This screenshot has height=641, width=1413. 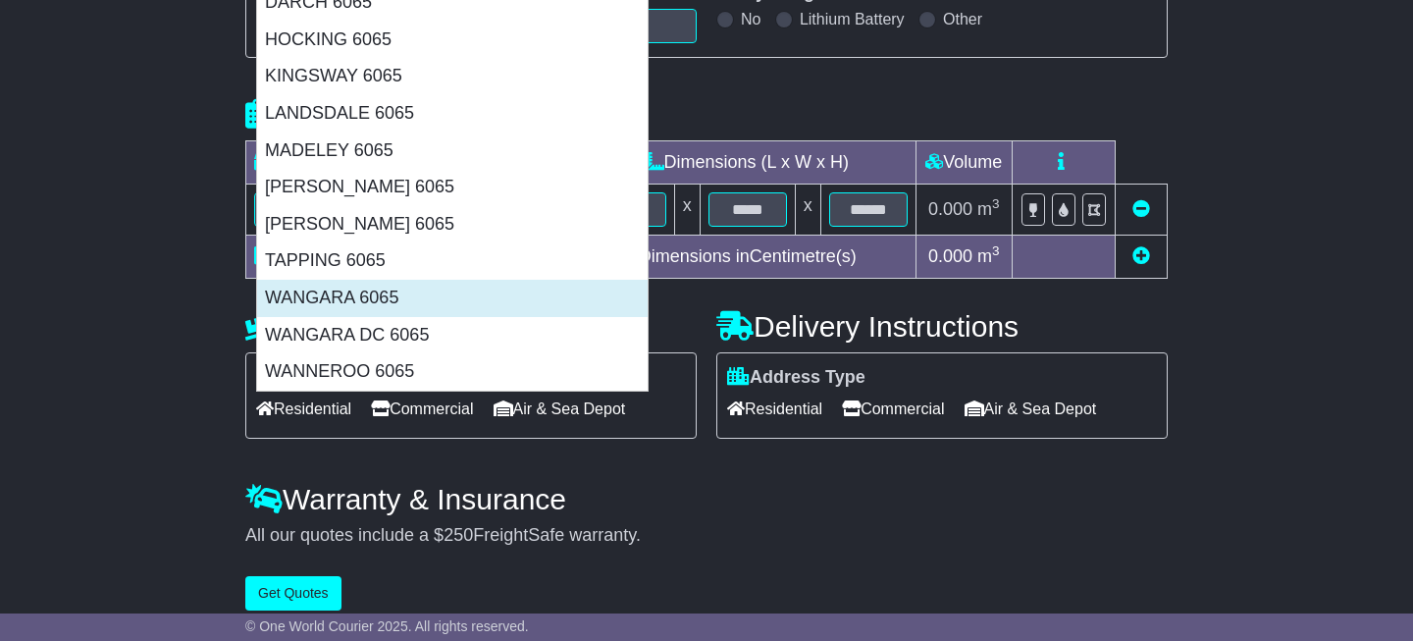 I want to click on div: MADELEY 6065, so click(x=452, y=151).